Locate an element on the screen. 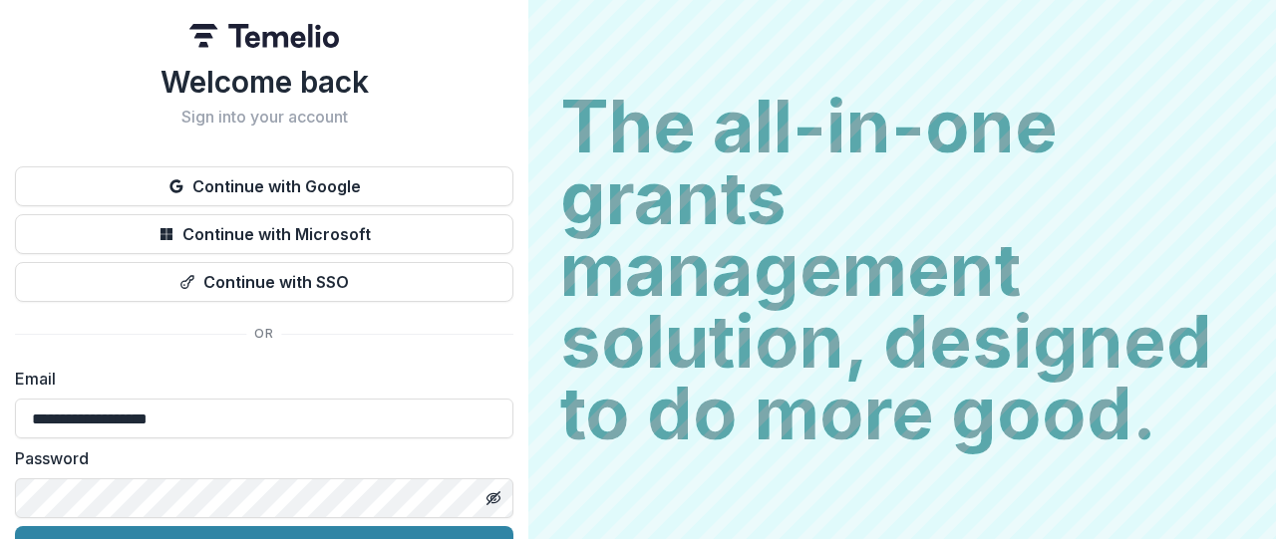 This screenshot has width=1276, height=539. button: Continue with Microsoft is located at coordinates (264, 234).